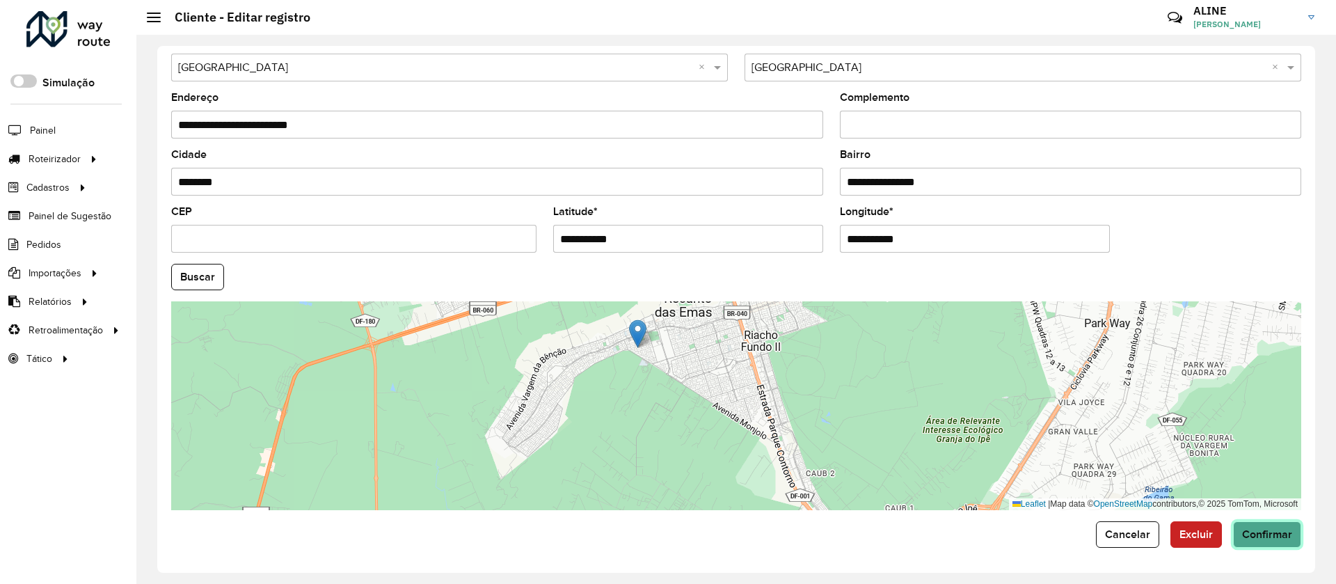 The image size is (1336, 584). I want to click on label: CEP, so click(182, 211).